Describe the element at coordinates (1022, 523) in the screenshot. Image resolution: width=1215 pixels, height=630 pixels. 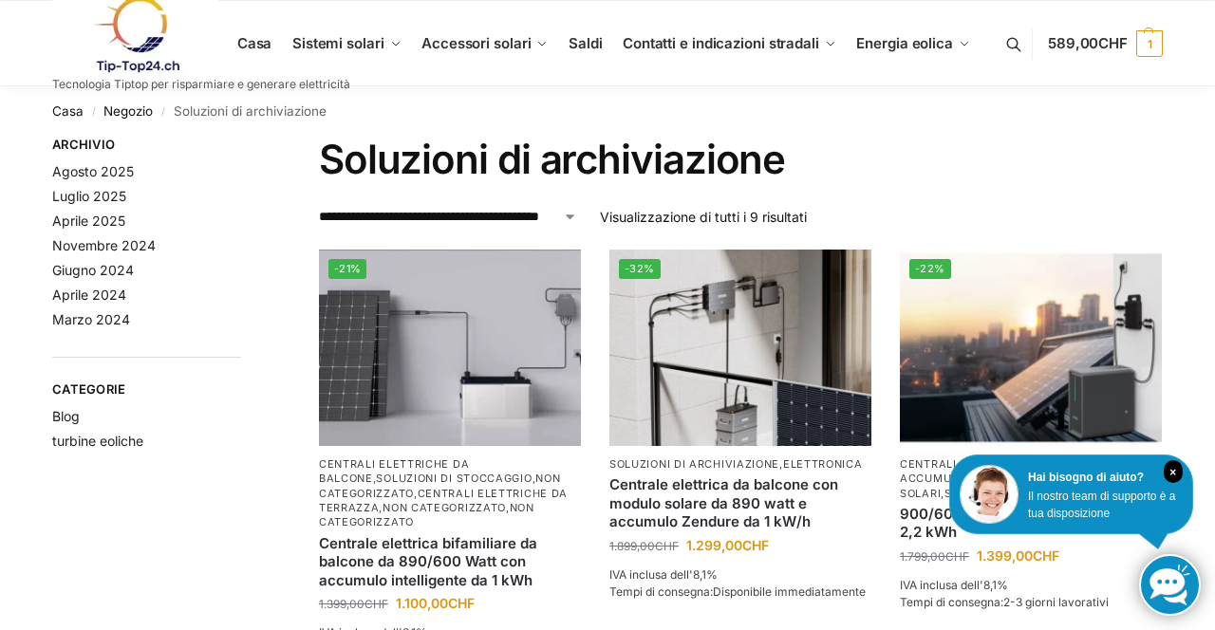
I see `font: 900/600 con accumulo Marstek da 2,2 kWh` at that location.